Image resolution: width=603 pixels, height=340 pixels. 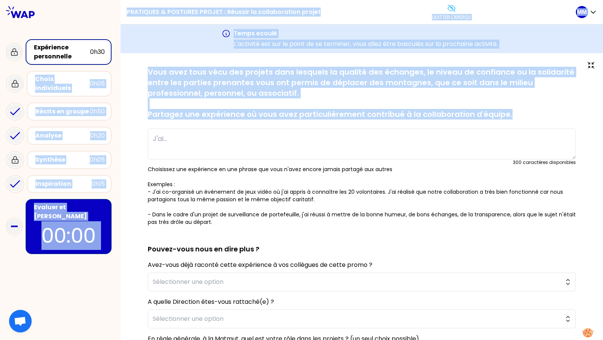 What do you see at coordinates (211, 301) in the screenshot?
I see `label: A quelle Direction êtes-vous rattaché(e) ?` at bounding box center [211, 301].